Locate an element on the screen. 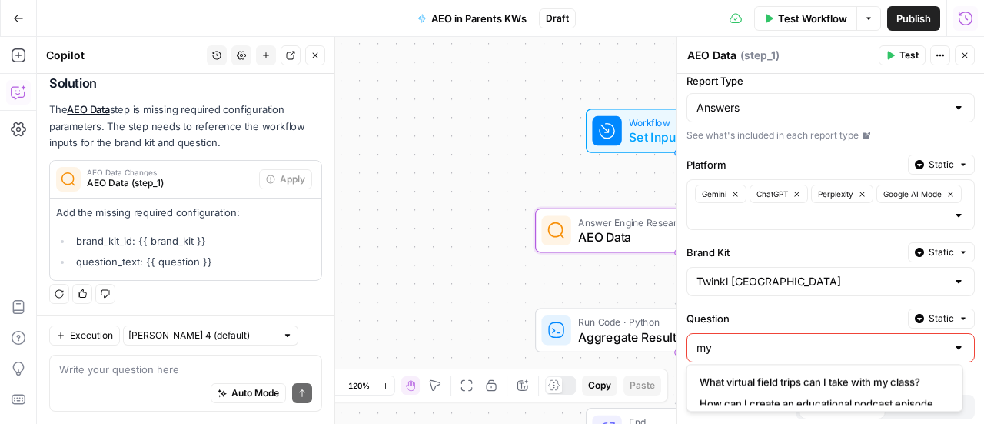  button: Gemini is located at coordinates (720, 194).